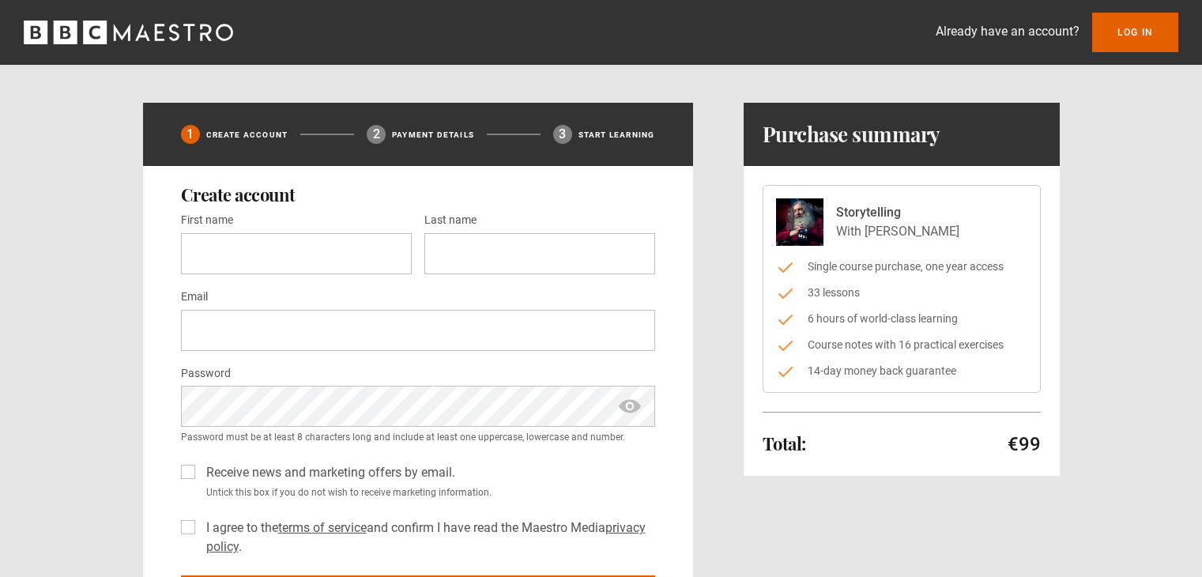  I want to click on div: 3, so click(562, 134).